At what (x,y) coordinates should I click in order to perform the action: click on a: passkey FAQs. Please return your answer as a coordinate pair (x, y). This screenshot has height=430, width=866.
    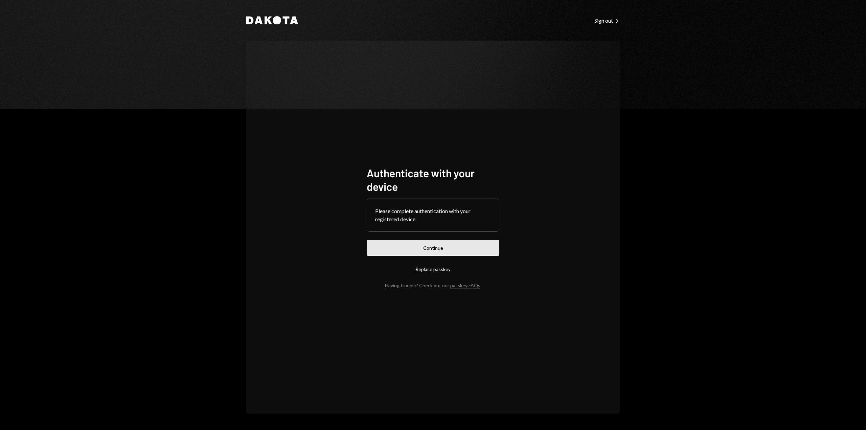
    Looking at the image, I should click on (465, 286).